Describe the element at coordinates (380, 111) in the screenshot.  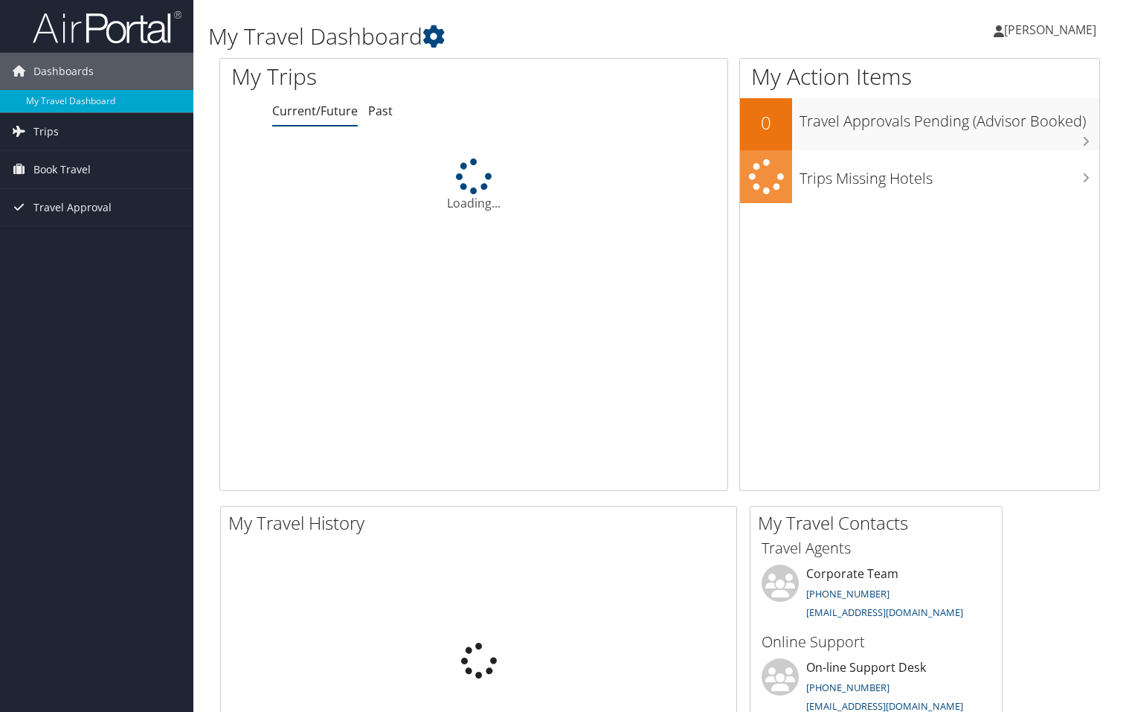
I see `a: Past` at that location.